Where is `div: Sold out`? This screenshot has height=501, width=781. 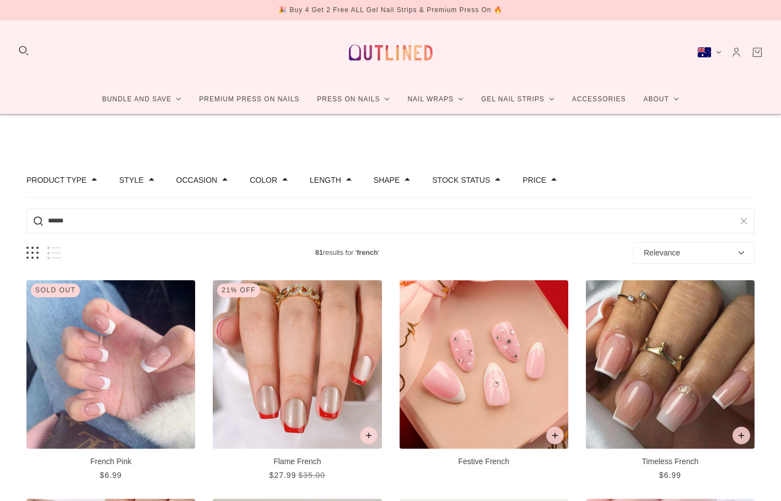
div: Sold out is located at coordinates (55, 290).